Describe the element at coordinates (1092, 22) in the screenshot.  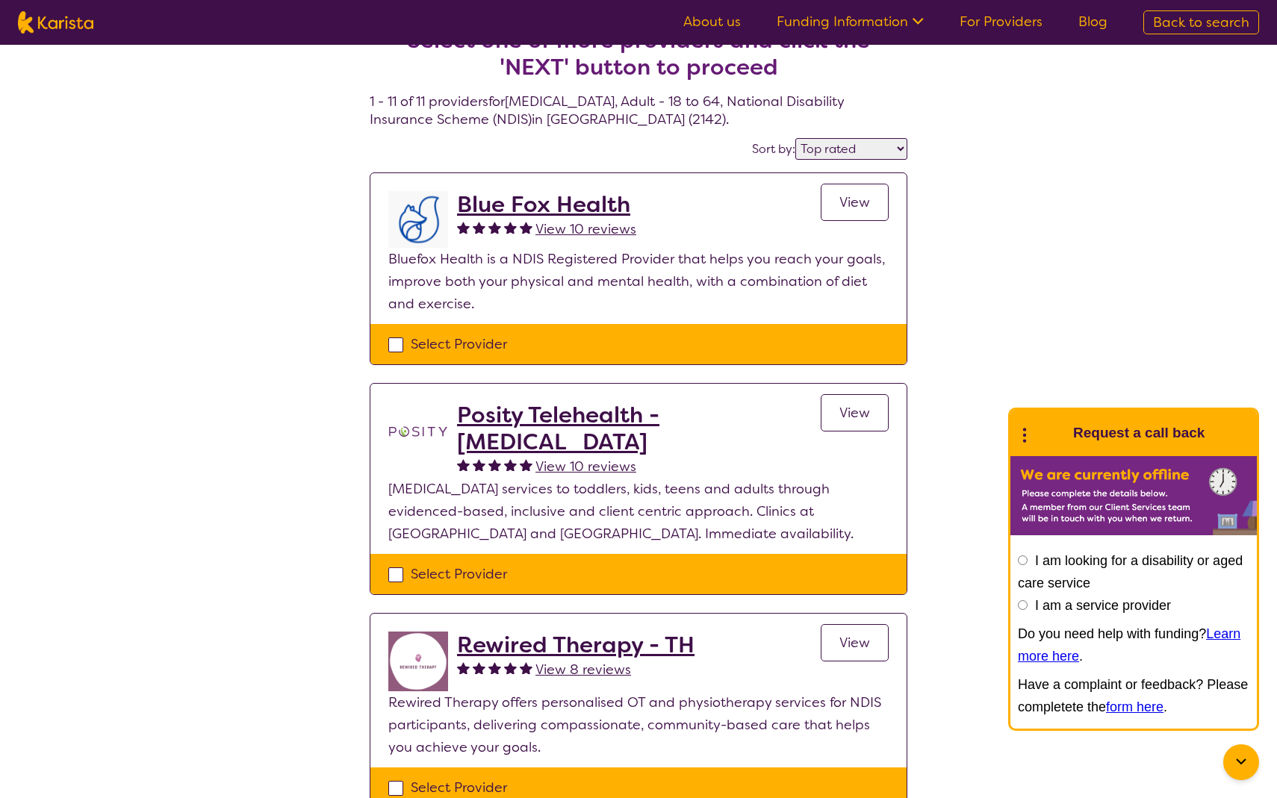
I see `a: Blog` at that location.